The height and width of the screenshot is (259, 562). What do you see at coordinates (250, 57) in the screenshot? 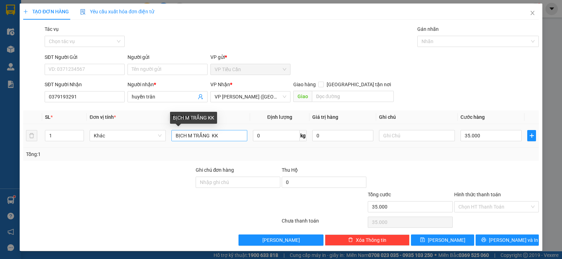
I see `div: VP gửi` at bounding box center [250, 57].